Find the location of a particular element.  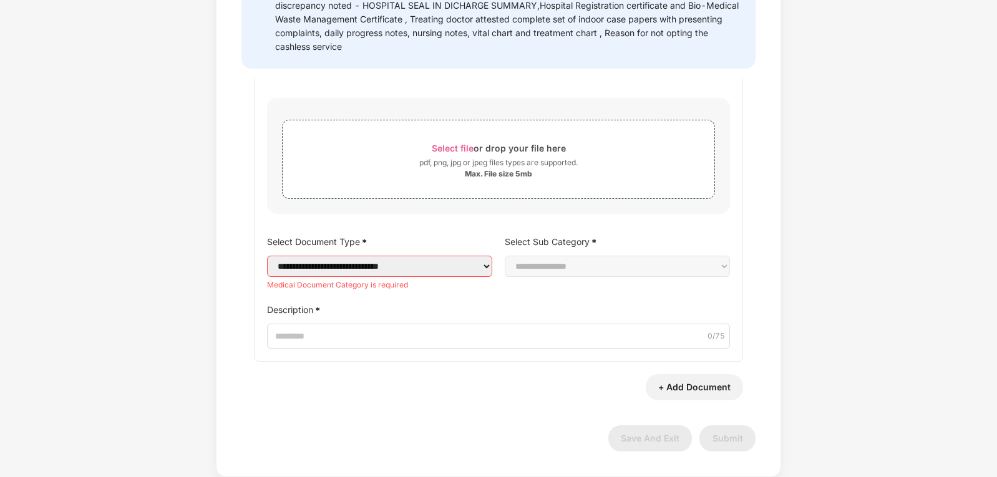

div: pdf, png, jpg or jpeg files types are supported. is located at coordinates (499, 163).